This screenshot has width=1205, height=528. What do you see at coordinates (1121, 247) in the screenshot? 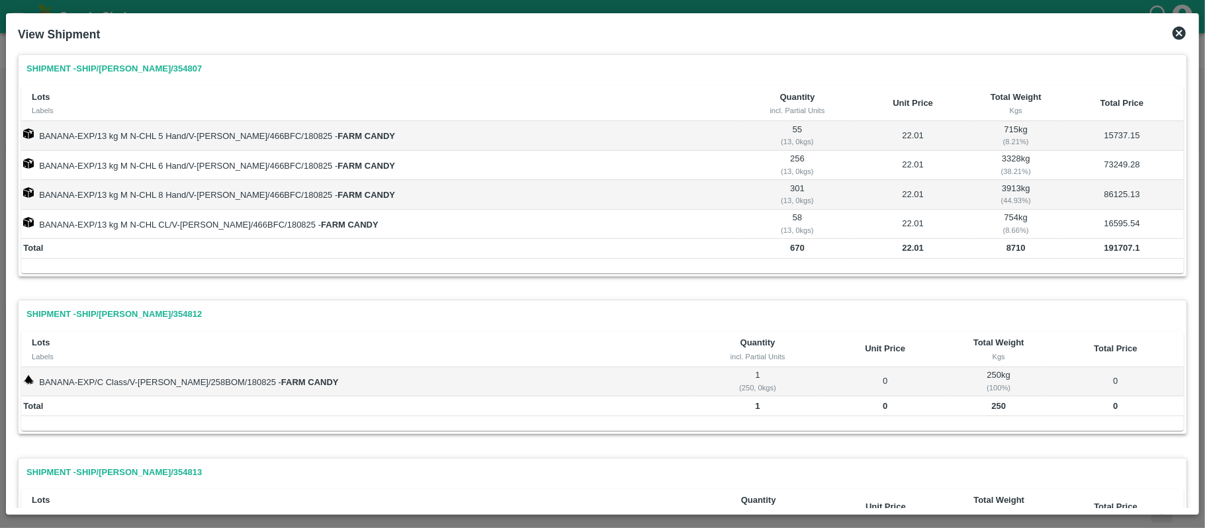
I see `b: 191707.1` at bounding box center [1121, 247].